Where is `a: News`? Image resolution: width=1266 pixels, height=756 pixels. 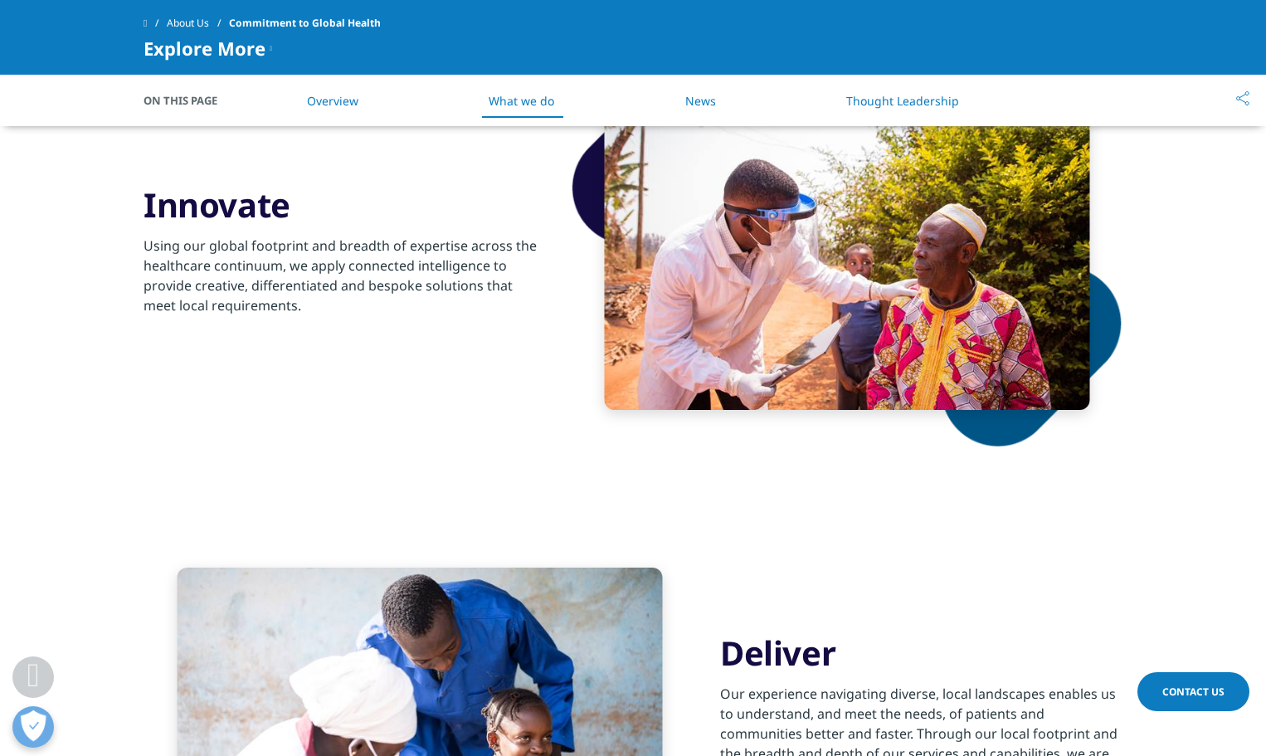 a: News is located at coordinates (700, 100).